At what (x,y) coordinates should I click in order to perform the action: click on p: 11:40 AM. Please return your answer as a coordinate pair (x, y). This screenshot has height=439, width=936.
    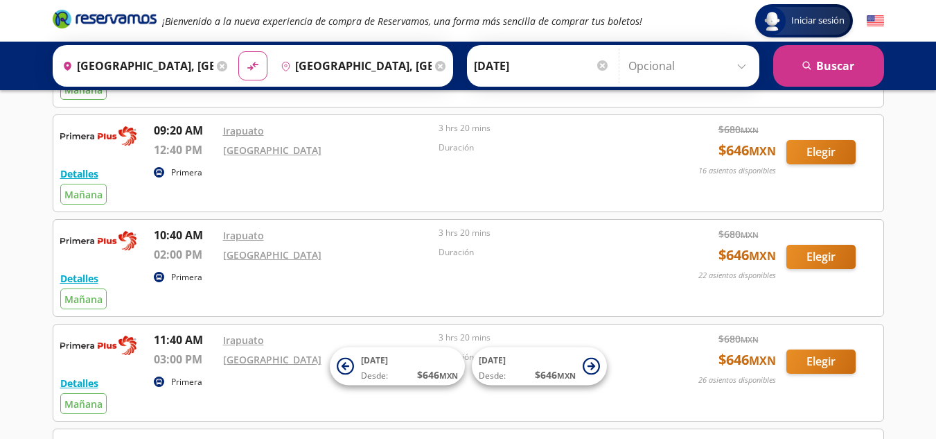
    Looking at the image, I should click on (185, 340).